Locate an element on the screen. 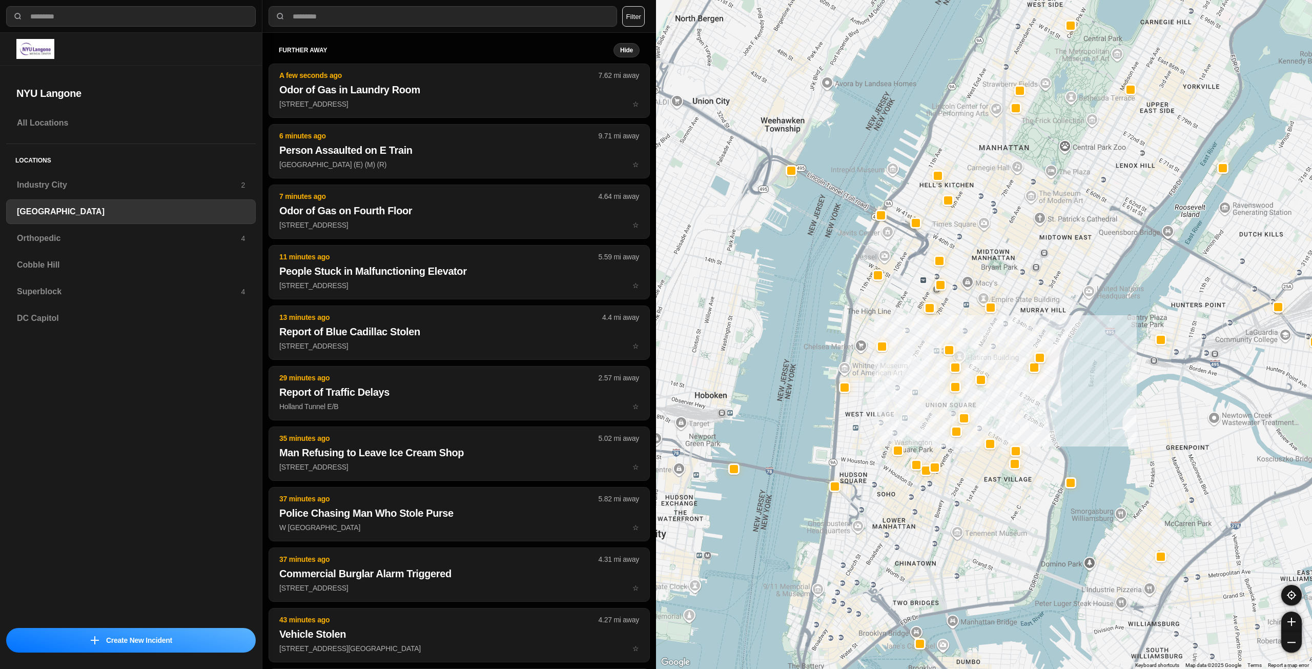  p: 13 minutes ago is located at coordinates (441, 317).